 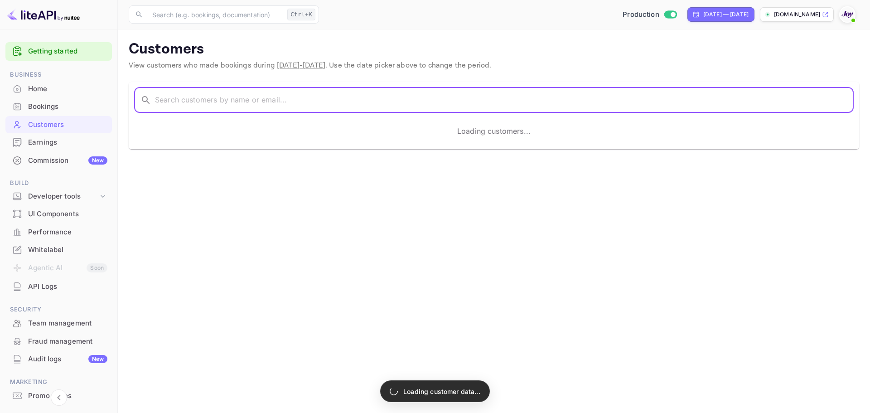 I want to click on button: Collapse navigation, so click(x=59, y=397).